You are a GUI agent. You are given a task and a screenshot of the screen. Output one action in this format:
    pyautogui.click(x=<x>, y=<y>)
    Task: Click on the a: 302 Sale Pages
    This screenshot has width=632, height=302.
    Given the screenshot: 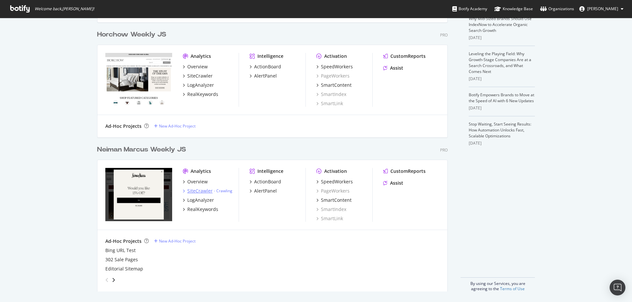 What is the action you would take?
    pyautogui.click(x=121, y=260)
    